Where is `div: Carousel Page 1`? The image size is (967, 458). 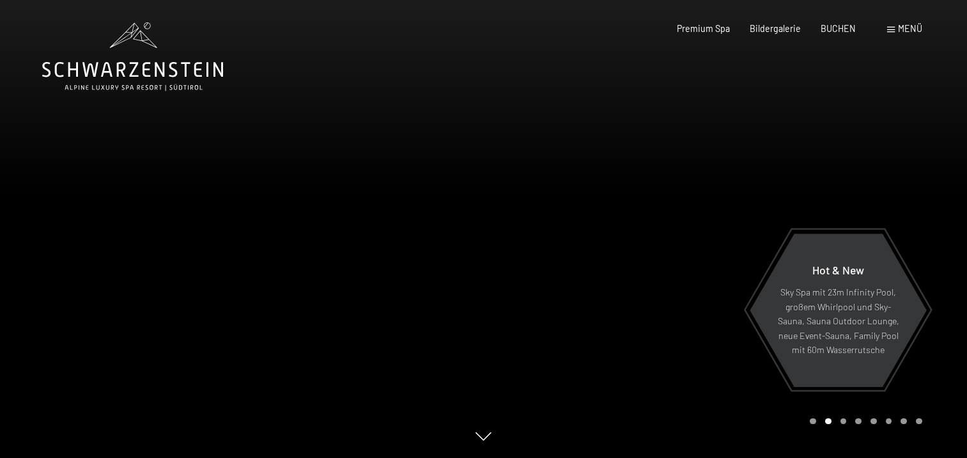 div: Carousel Page 1 is located at coordinates (813, 421).